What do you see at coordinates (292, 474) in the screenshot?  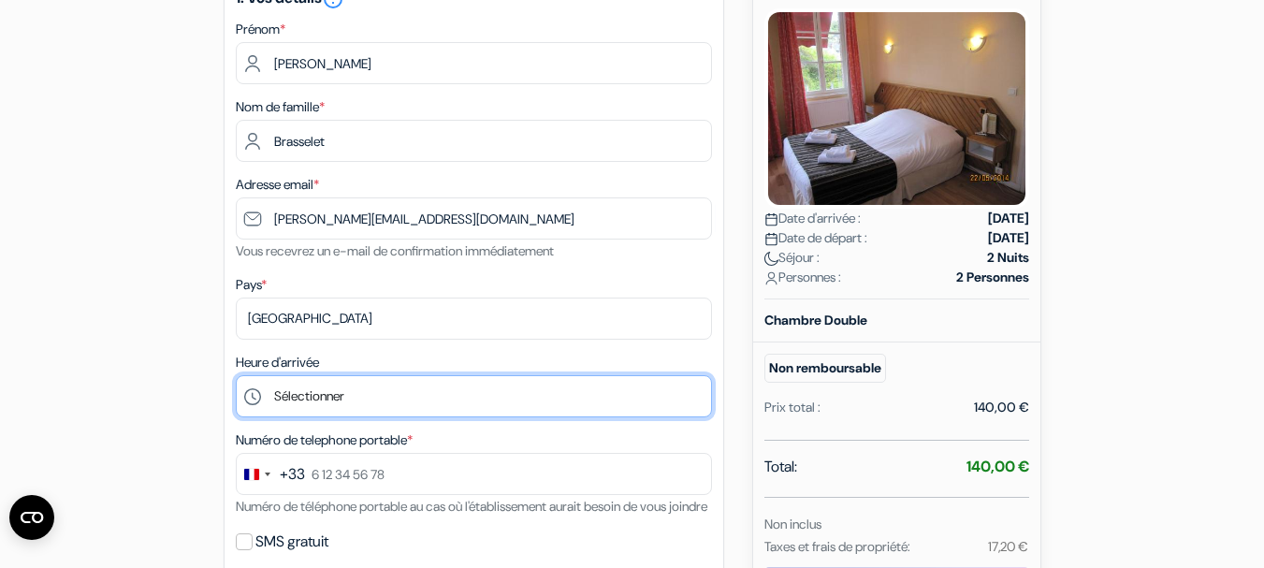 I see `div: +33` at bounding box center [292, 474].